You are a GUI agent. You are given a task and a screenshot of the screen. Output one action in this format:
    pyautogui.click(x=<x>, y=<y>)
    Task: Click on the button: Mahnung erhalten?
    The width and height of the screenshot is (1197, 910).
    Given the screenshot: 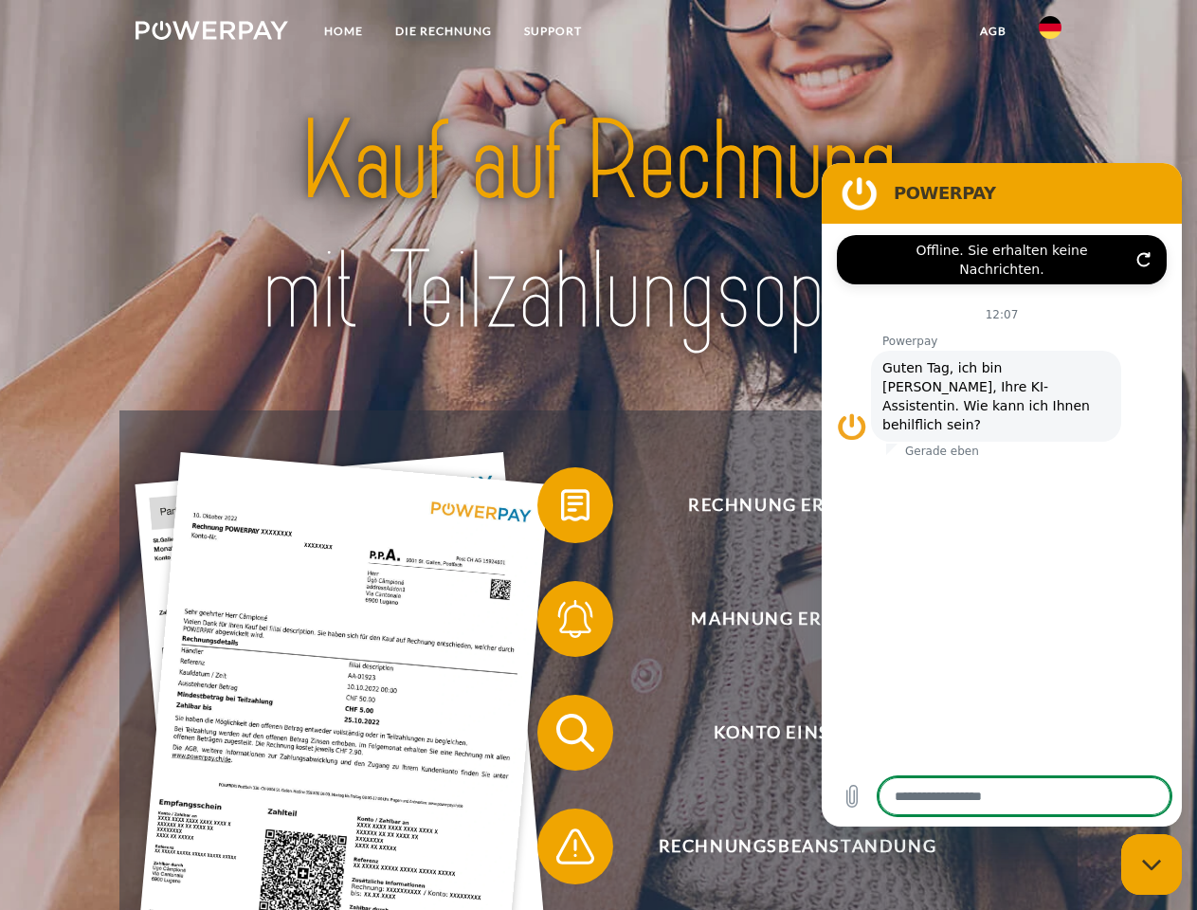 What is the action you would take?
    pyautogui.click(x=784, y=619)
    